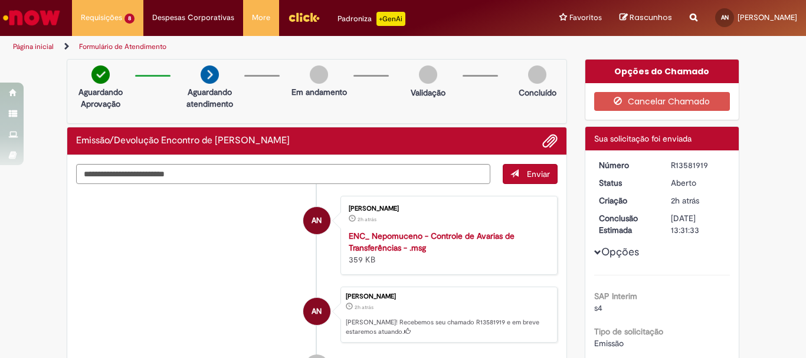 The width and height of the screenshot is (806, 358). Describe the element at coordinates (100, 98) in the screenshot. I see `p: Aguardando Aprovação` at that location.